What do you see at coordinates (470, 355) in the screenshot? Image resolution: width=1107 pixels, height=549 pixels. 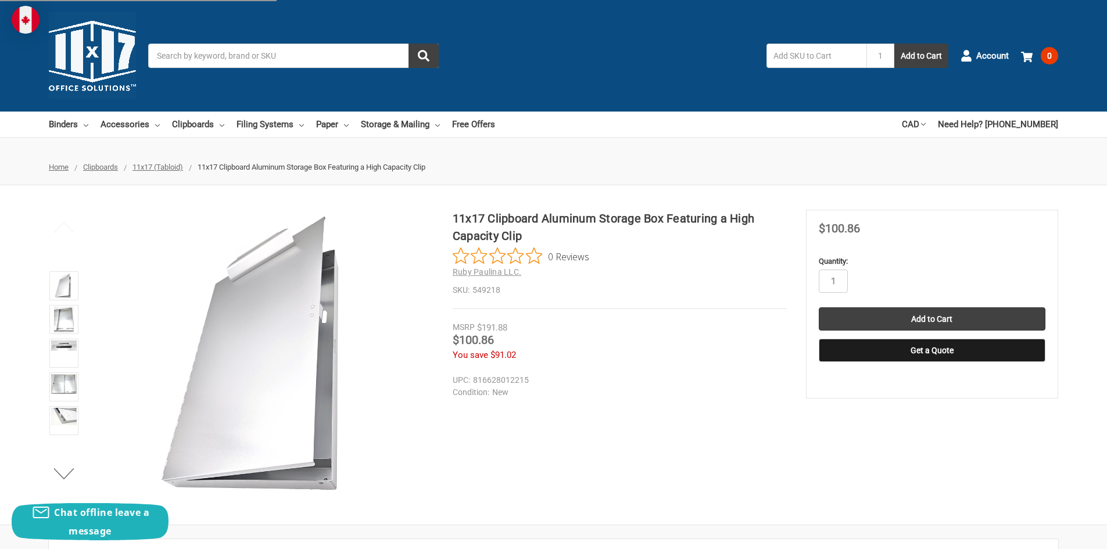 I see `span: You save` at bounding box center [470, 355].